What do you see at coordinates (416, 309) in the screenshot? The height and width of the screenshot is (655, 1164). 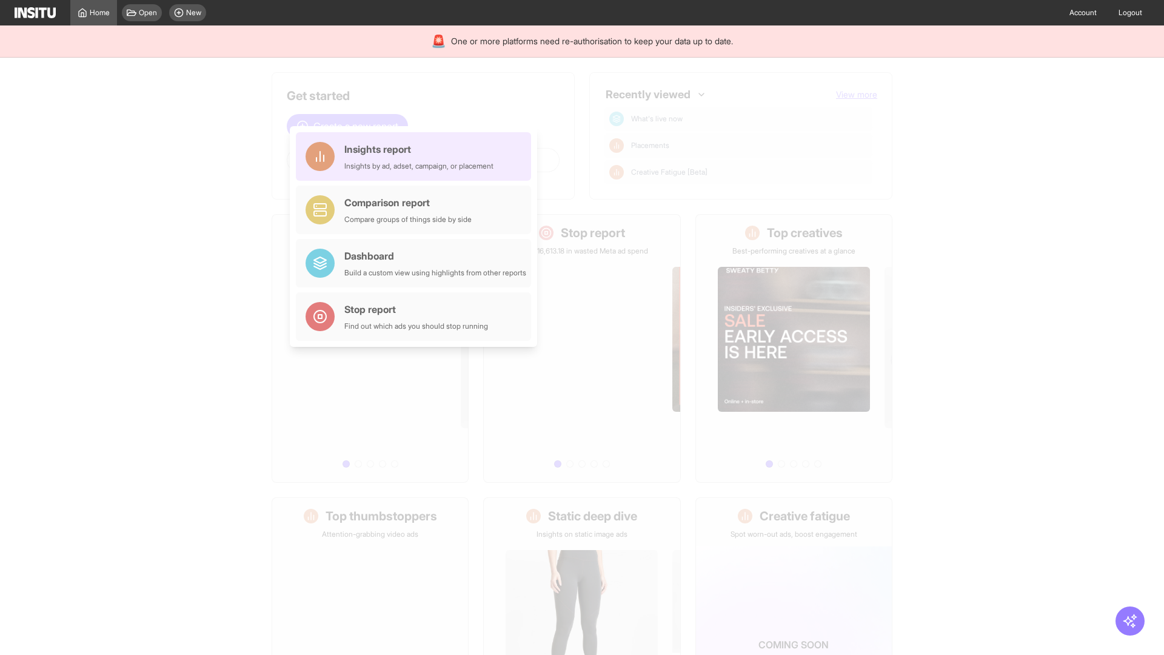 I see `div: Stop report` at bounding box center [416, 309].